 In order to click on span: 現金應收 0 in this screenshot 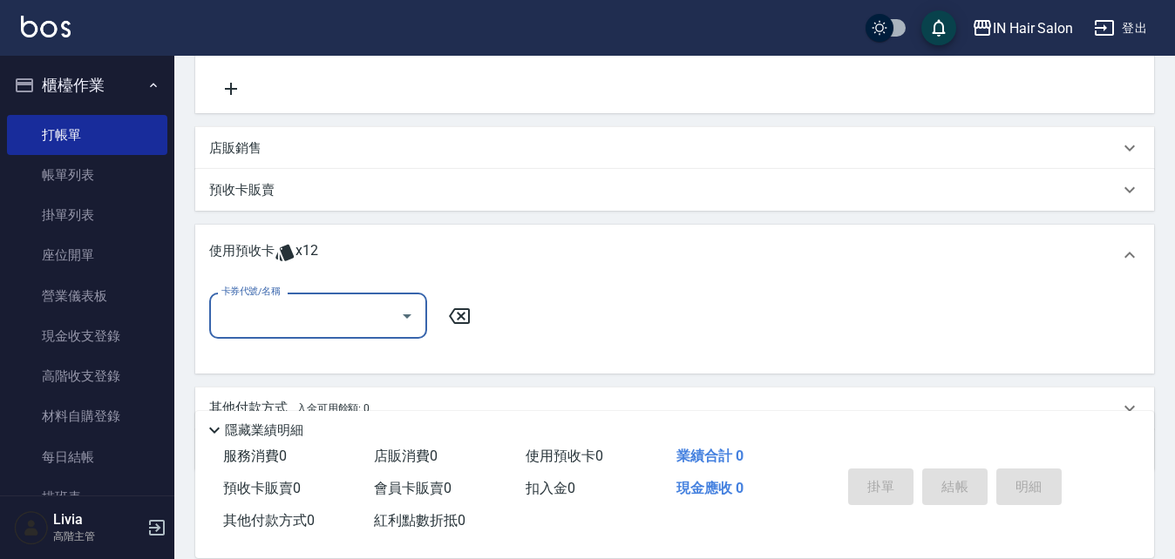, I will do `click(709, 488)`.